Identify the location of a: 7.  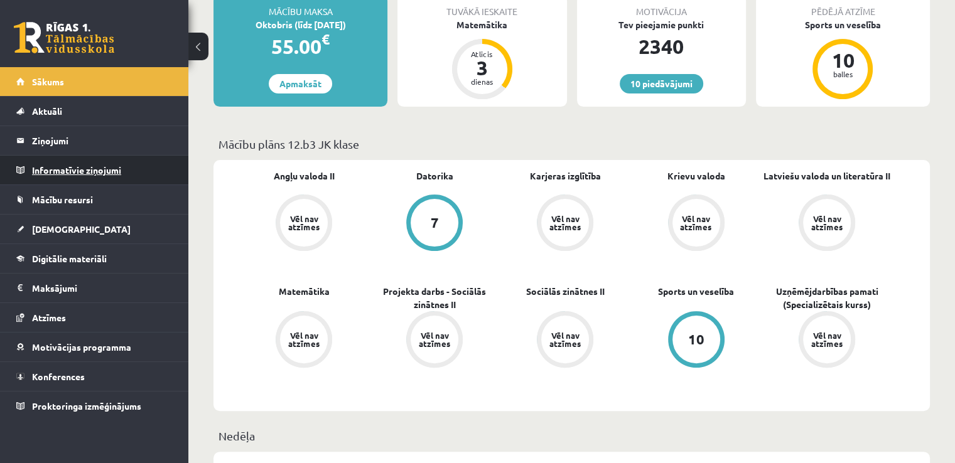
(434, 224).